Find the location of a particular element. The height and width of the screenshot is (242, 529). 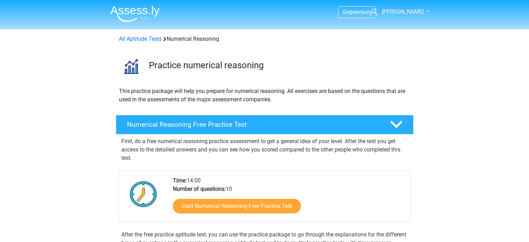

span: premium is located at coordinates (361, 12).